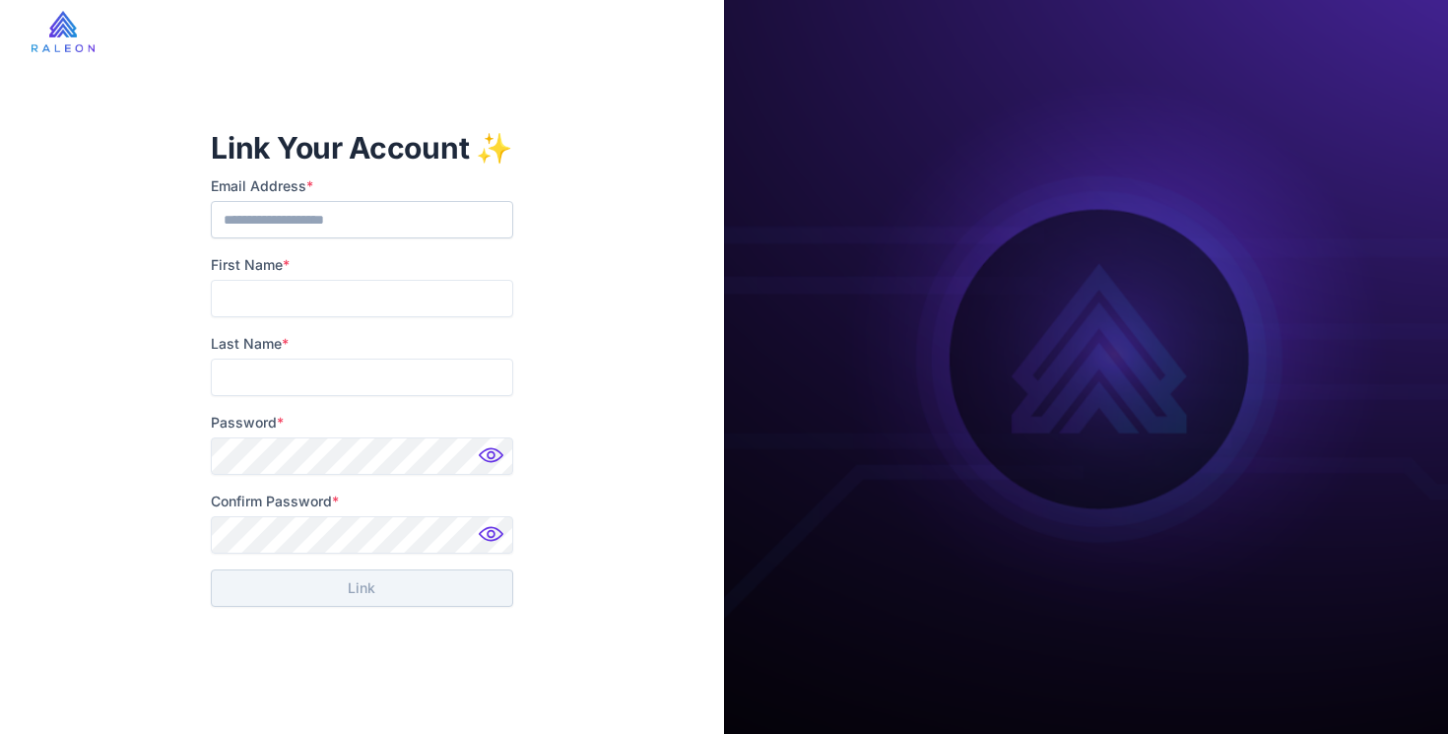 This screenshot has width=1448, height=734. What do you see at coordinates (63, 32) in the screenshot?
I see `img: raleon-logo-whitebg.9aac0268.jpg` at bounding box center [63, 32].